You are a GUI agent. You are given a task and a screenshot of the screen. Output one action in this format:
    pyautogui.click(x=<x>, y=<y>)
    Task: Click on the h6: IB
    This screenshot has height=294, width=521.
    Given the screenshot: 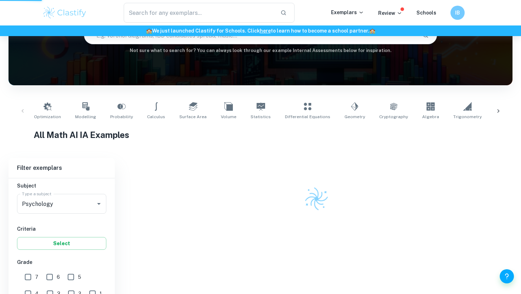 What is the action you would take?
    pyautogui.click(x=457, y=13)
    